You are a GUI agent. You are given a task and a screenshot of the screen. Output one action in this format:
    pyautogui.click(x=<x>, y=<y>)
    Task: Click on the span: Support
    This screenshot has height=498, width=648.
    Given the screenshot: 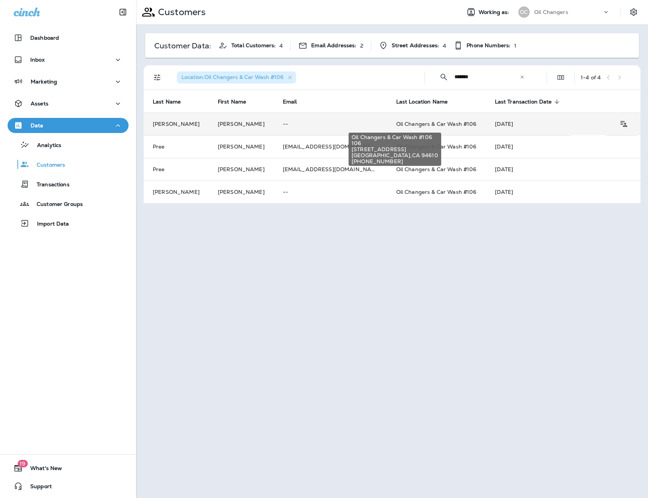 What is the action you would take?
    pyautogui.click(x=37, y=488)
    